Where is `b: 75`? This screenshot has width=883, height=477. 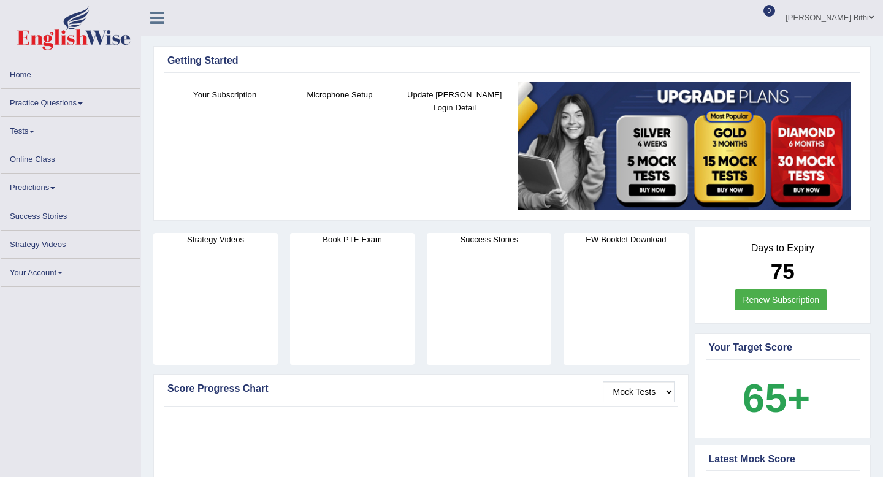 b: 75 is located at coordinates (783, 271).